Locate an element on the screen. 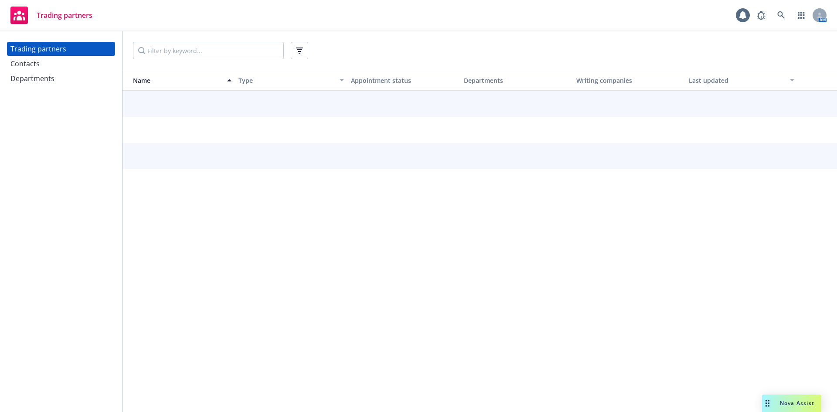  div: Name is located at coordinates (174, 80).